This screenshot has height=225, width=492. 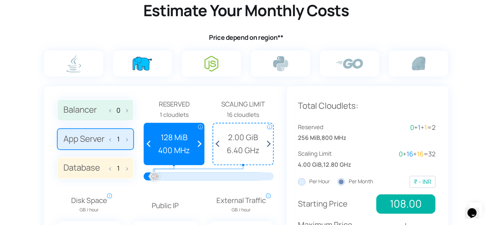 I want to click on h4: Price depend on region**, so click(x=246, y=38).